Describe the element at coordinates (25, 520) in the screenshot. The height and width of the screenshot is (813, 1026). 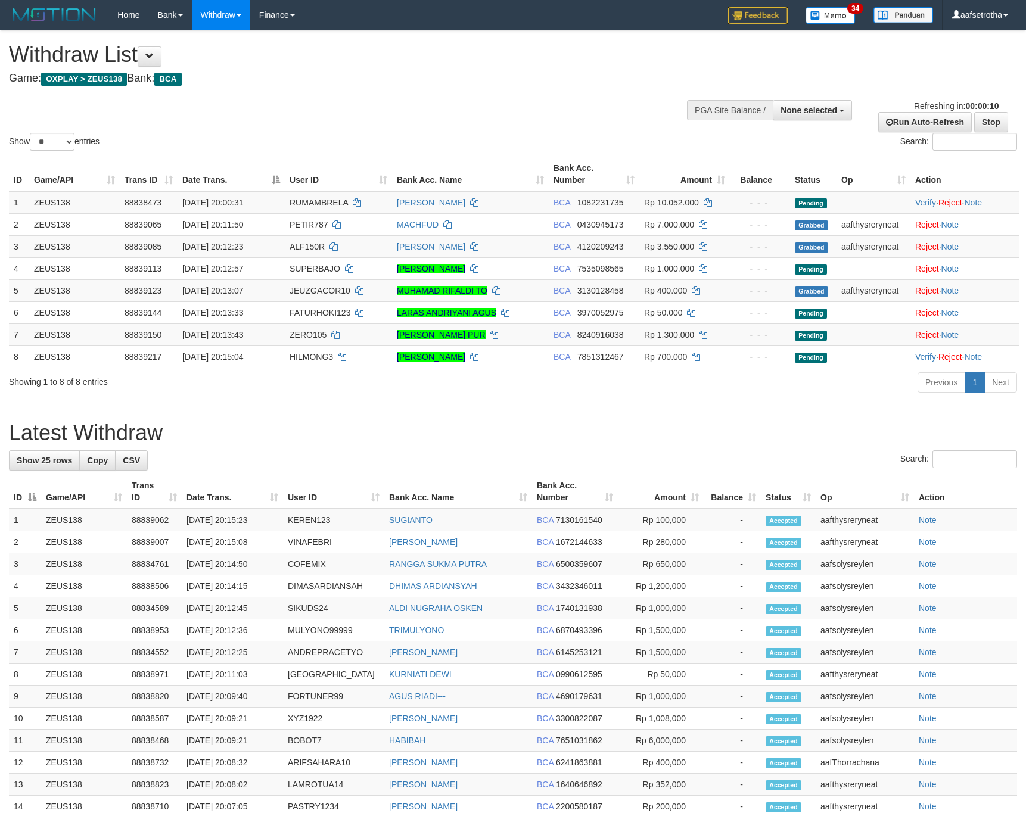
I see `td: 1` at that location.